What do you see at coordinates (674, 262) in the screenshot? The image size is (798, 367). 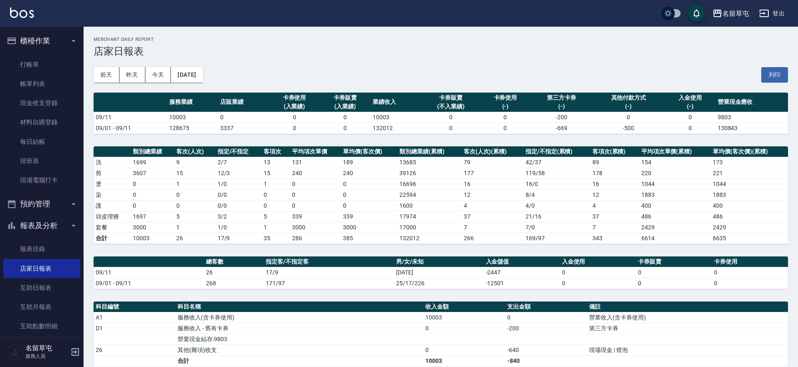 I see `th: 卡券販賣` at bounding box center [674, 262].